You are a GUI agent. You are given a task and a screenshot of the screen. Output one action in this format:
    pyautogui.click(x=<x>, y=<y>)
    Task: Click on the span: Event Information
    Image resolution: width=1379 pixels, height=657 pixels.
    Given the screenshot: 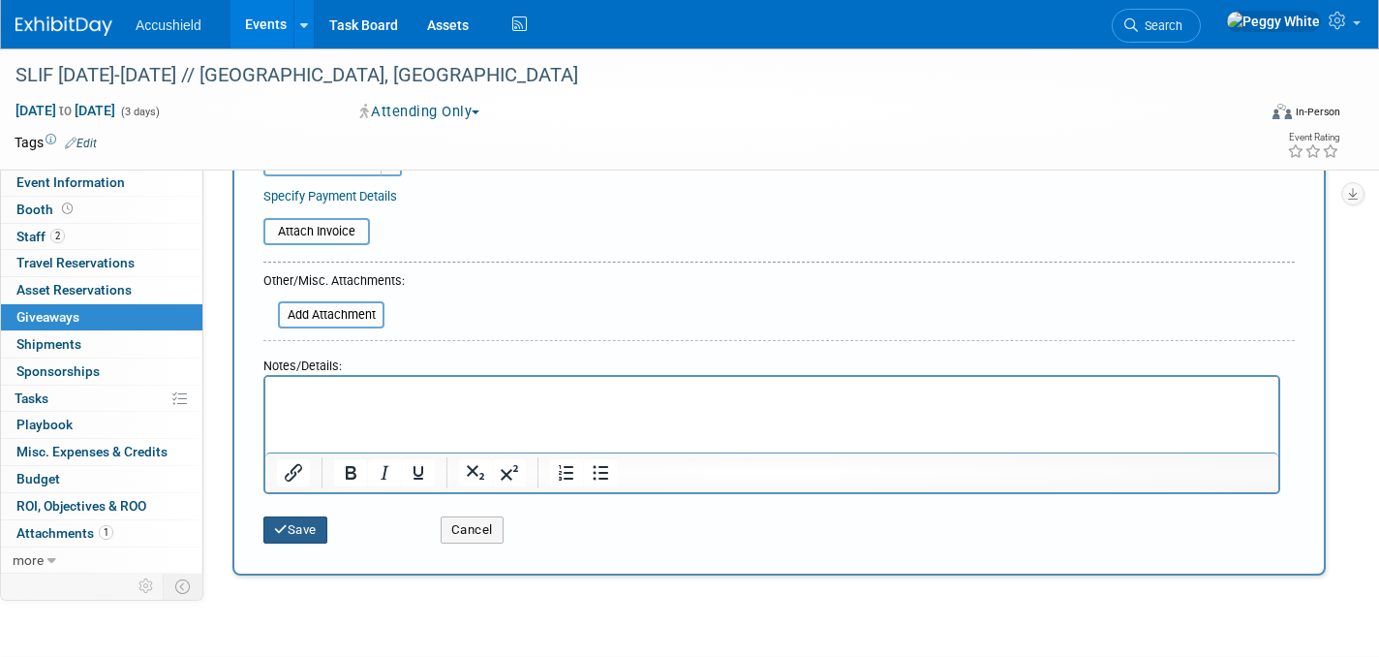 What is the action you would take?
    pyautogui.click(x=71, y=182)
    